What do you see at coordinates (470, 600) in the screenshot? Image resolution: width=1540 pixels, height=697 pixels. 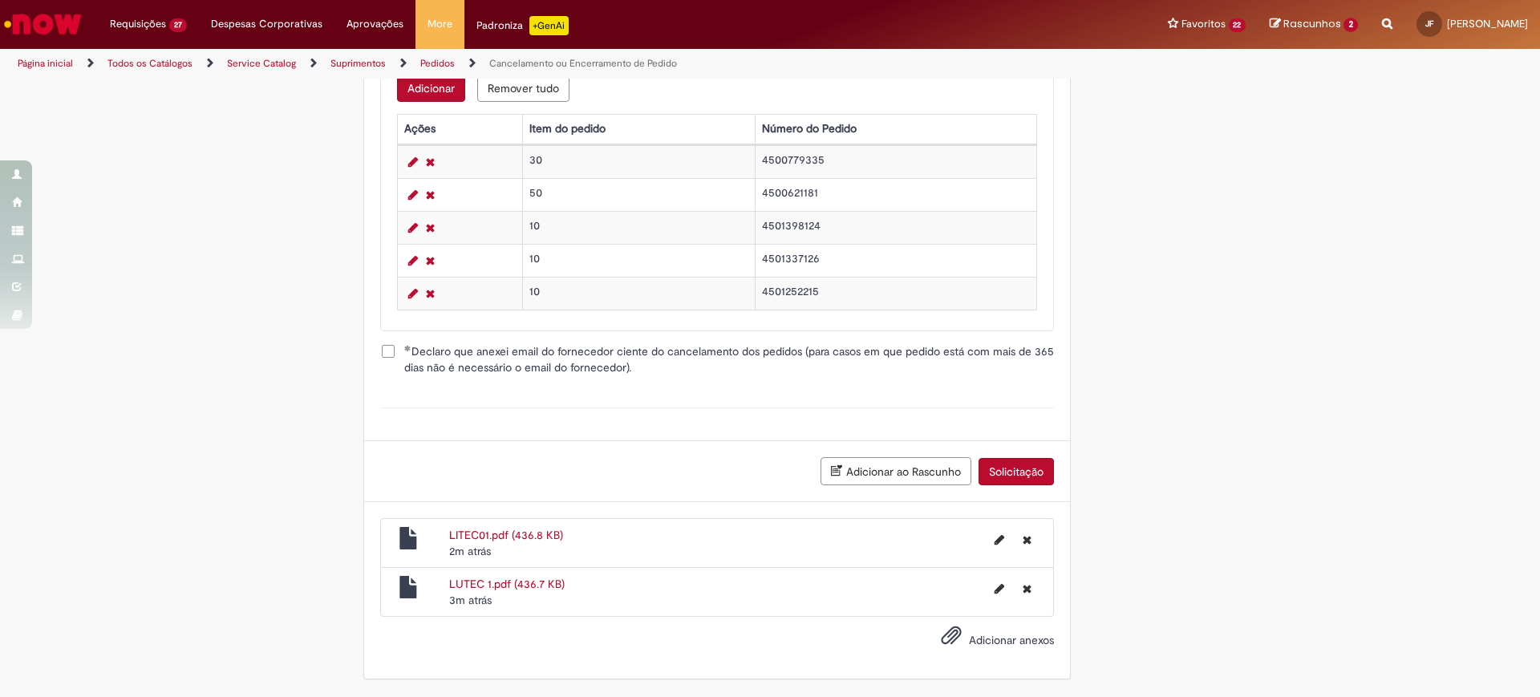 I see `time: 30/09/2025 13:12:48` at bounding box center [470, 600].